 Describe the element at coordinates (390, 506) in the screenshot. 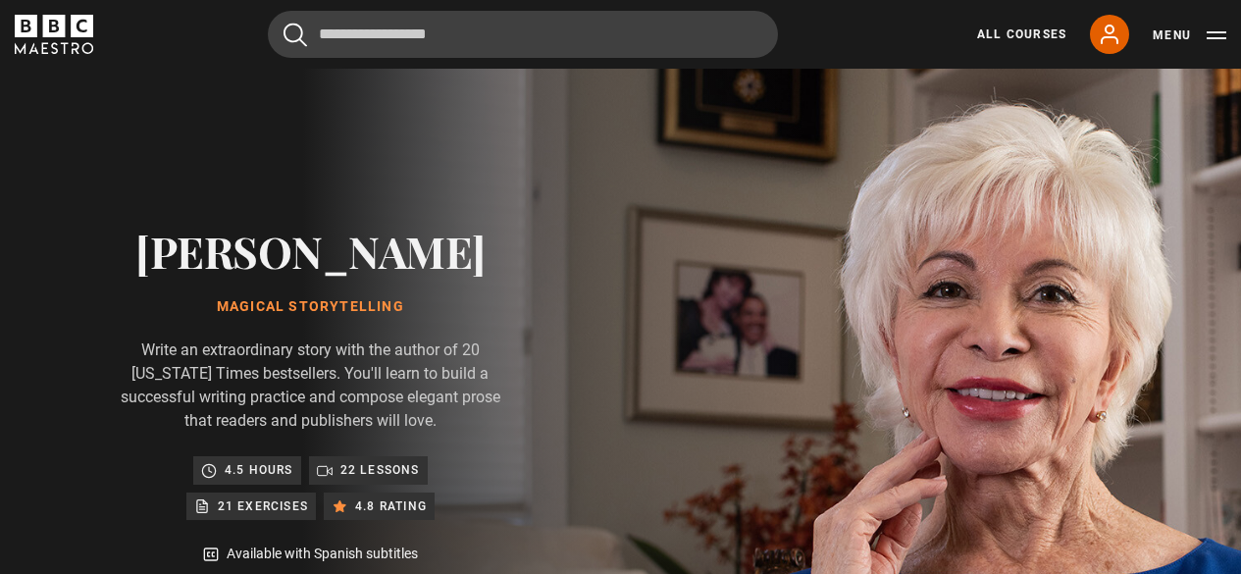

I see `p: 4.8 rating` at that location.